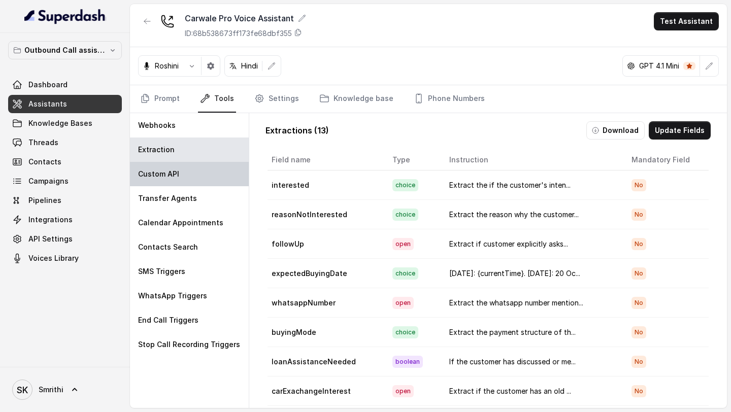  Describe the element at coordinates (65, 220) in the screenshot. I see `a: Integrations` at that location.